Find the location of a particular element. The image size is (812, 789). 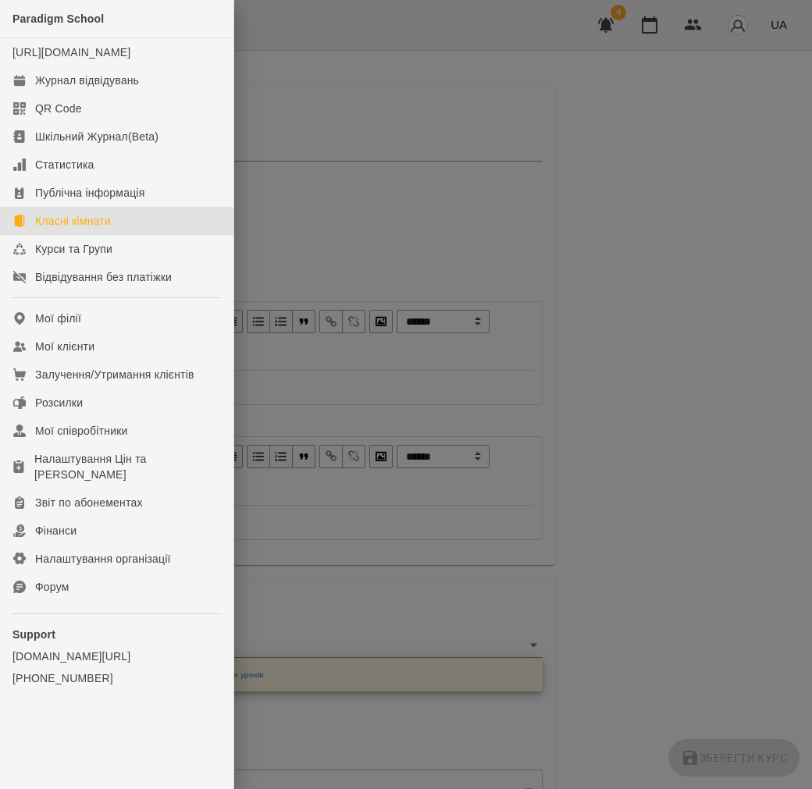

div: Шкільний Журнал(Beta) is located at coordinates (97, 137).